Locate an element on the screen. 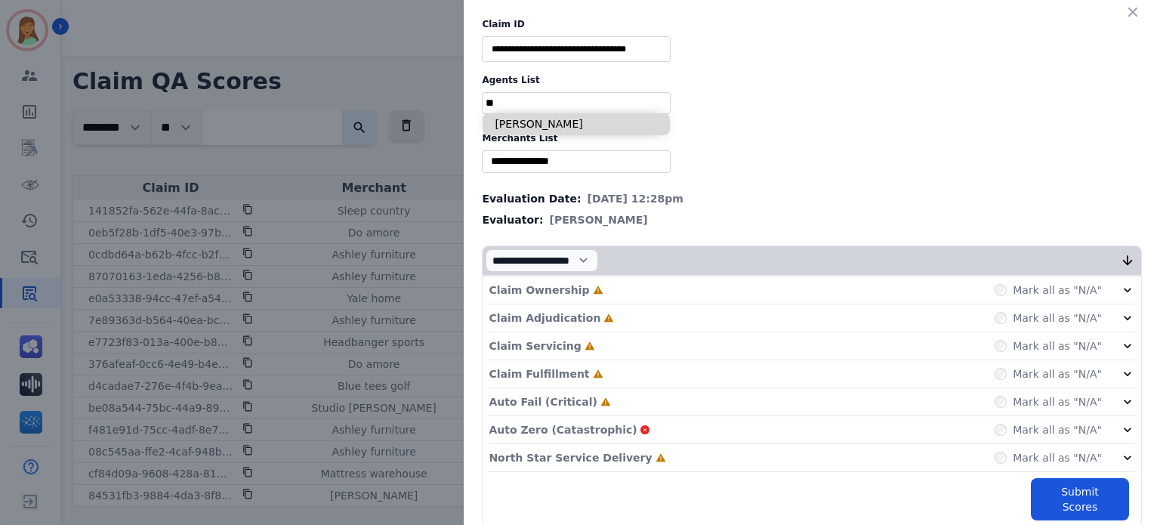  p: North Star Service Delivery is located at coordinates (570, 458).